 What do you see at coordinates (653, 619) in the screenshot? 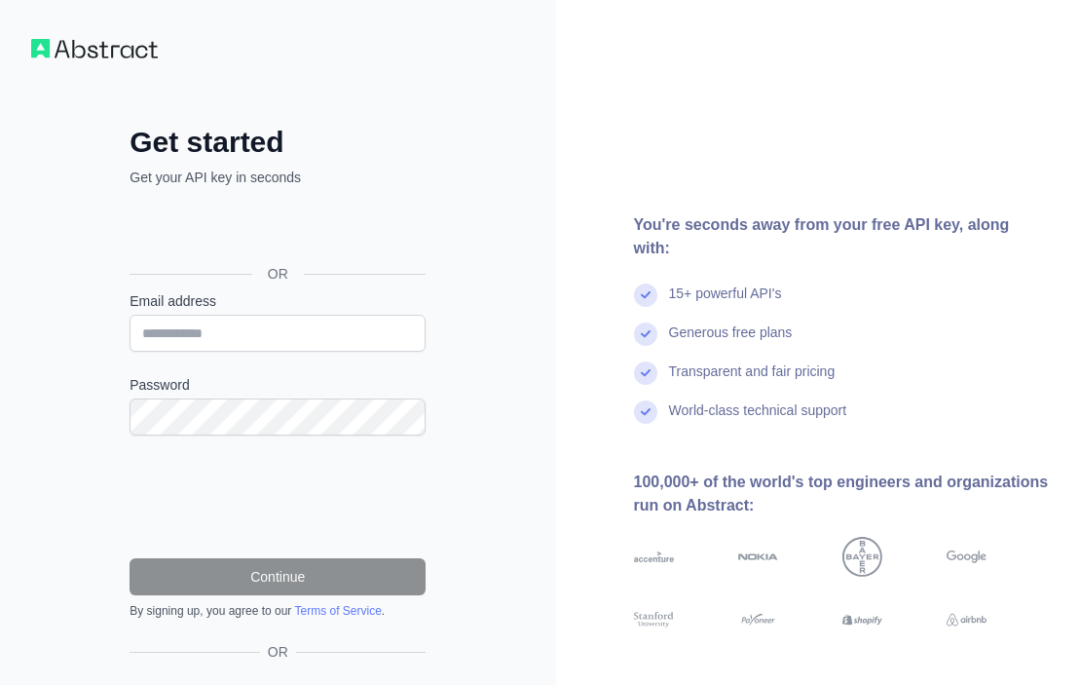
I see `img: stanford university` at bounding box center [653, 619].